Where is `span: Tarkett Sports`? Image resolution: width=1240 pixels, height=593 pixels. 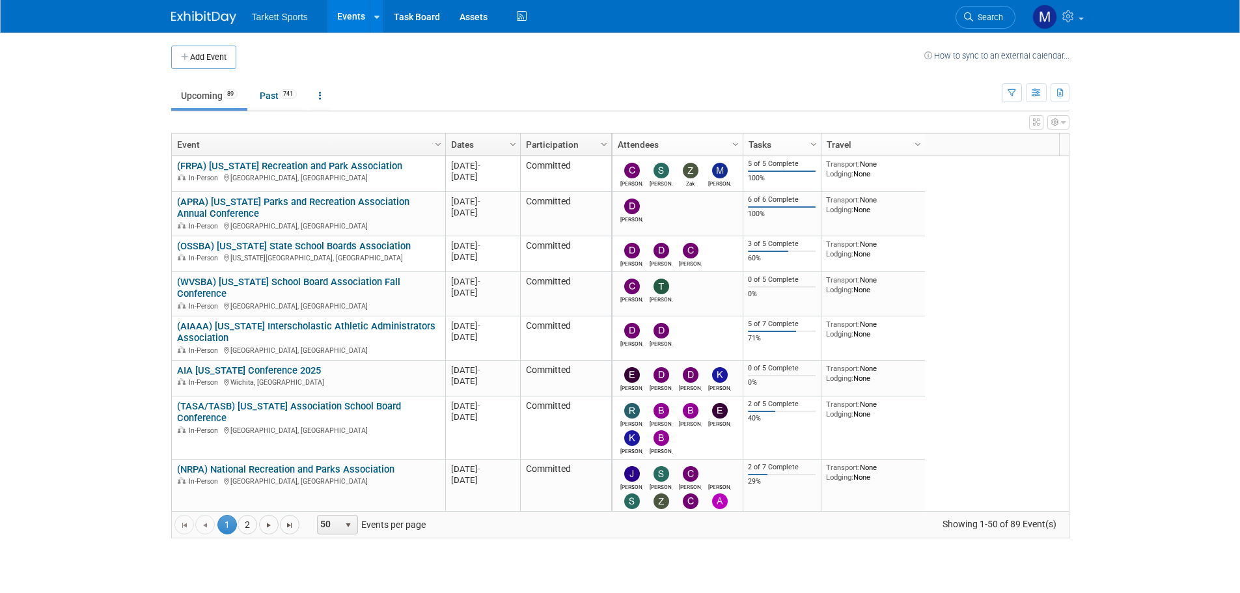
span: Tarkett Sports is located at coordinates (280, 17).